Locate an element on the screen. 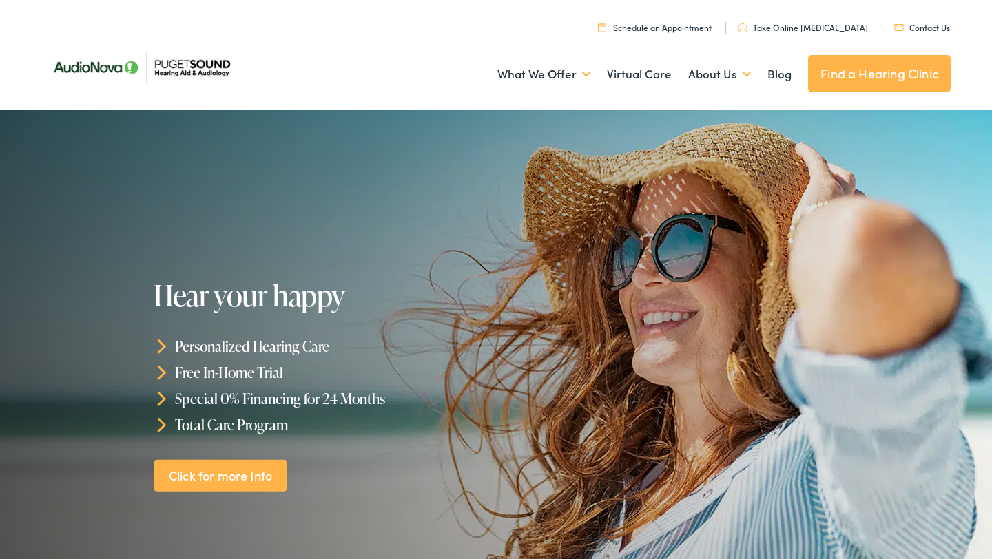  li: Free In-Home Trial is located at coordinates (327, 373).